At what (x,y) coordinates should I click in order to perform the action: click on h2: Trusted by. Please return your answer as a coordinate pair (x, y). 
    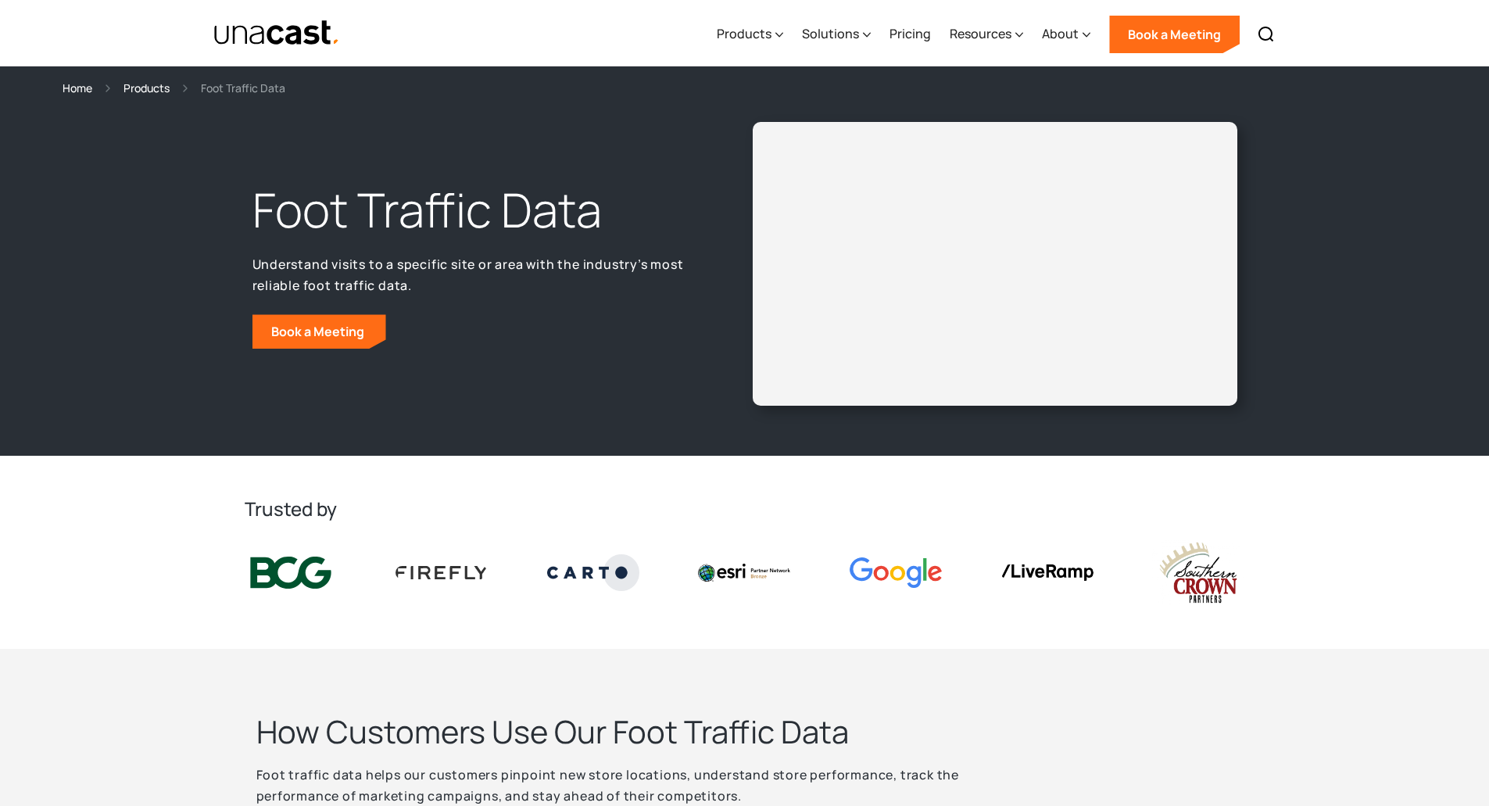
    Looking at the image, I should click on (745, 509).